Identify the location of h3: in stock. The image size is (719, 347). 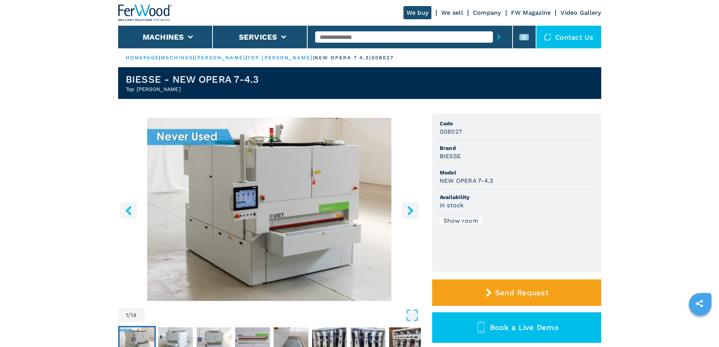
(452, 205).